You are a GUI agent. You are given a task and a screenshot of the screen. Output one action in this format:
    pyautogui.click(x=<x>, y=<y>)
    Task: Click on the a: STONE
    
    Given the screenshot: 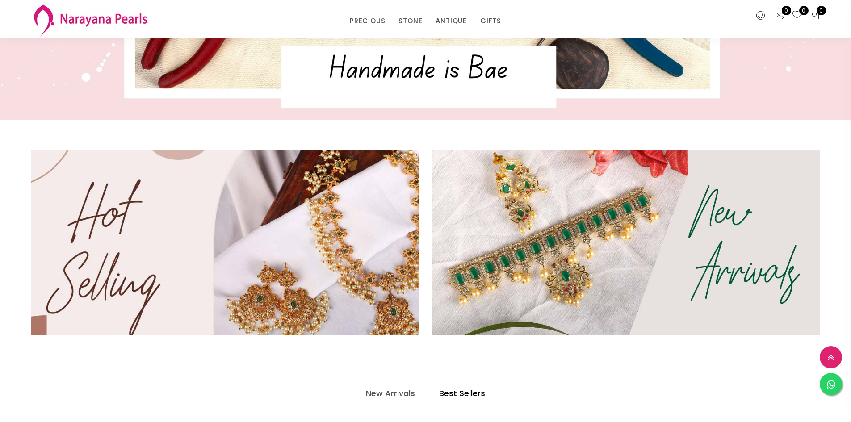 What is the action you would take?
    pyautogui.click(x=410, y=21)
    